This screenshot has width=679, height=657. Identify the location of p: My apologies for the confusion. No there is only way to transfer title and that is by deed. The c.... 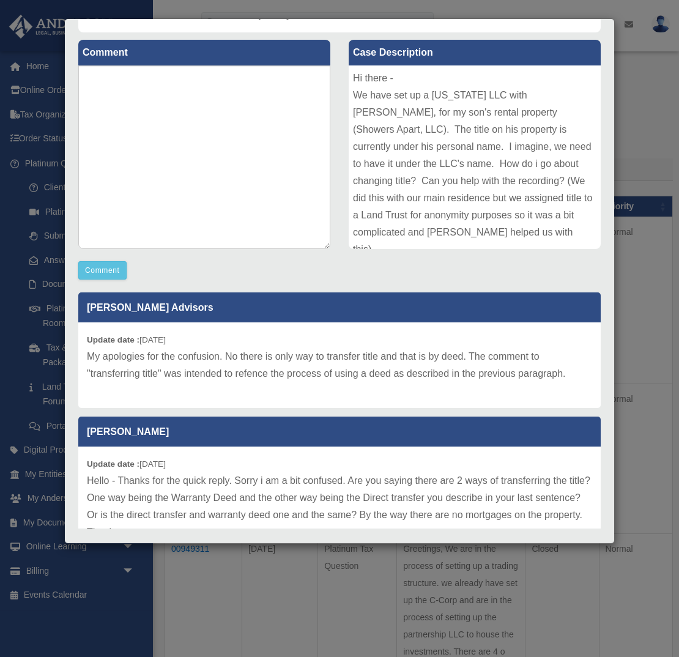
(339, 365).